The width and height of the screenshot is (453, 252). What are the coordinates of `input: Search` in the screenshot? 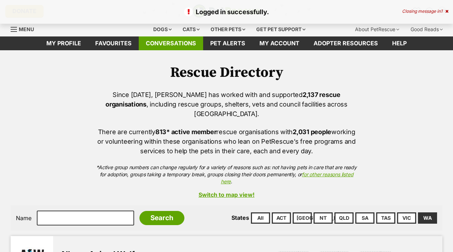 It's located at (162, 218).